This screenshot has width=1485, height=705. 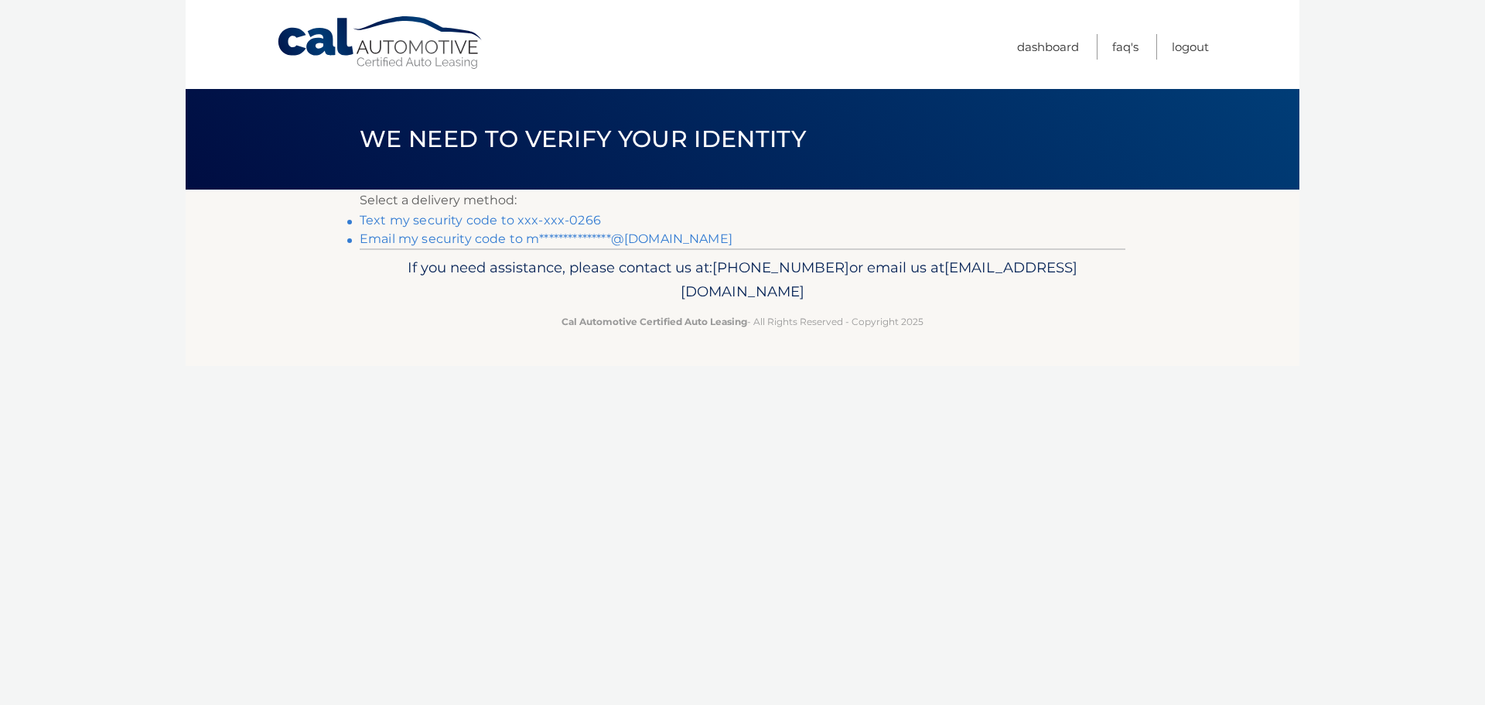 I want to click on a: Cal Automotive, so click(x=381, y=43).